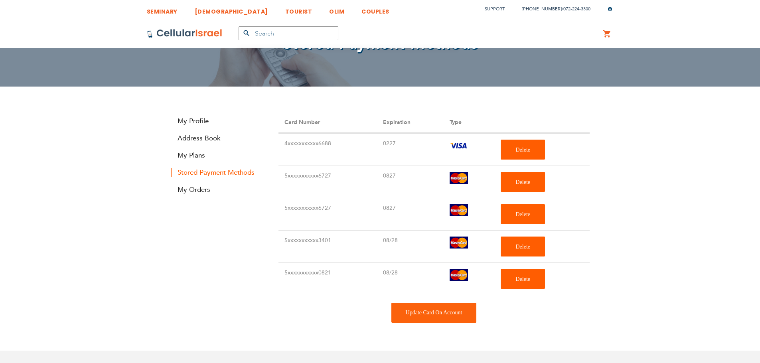 Image resolution: width=760 pixels, height=363 pixels. What do you see at coordinates (434, 313) in the screenshot?
I see `div: To update the payment method currently being used on an existing Cellular Israel plan` at bounding box center [434, 313].